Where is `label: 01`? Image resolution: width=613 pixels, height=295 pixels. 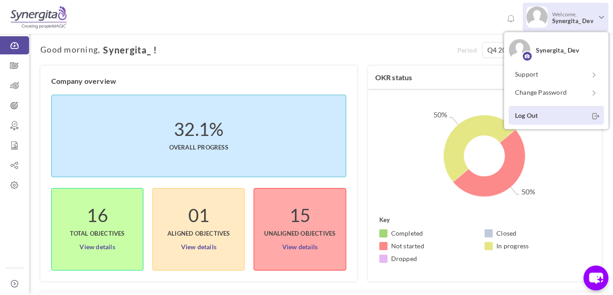
label: 01 is located at coordinates (199, 216).